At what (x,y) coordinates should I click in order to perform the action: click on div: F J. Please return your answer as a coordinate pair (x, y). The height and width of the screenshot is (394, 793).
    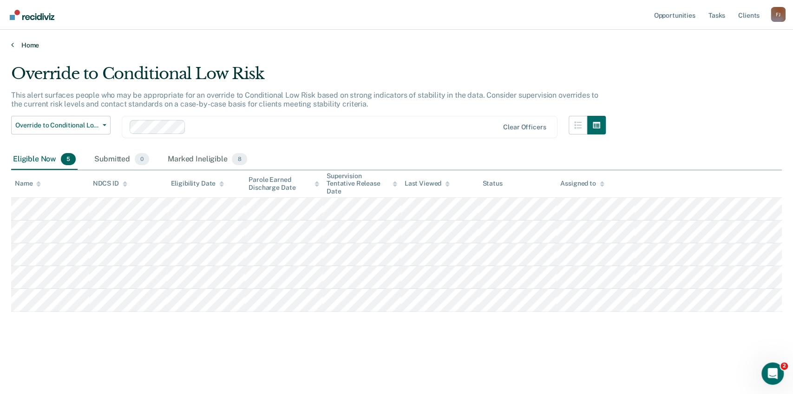
    Looking at the image, I should click on (778, 14).